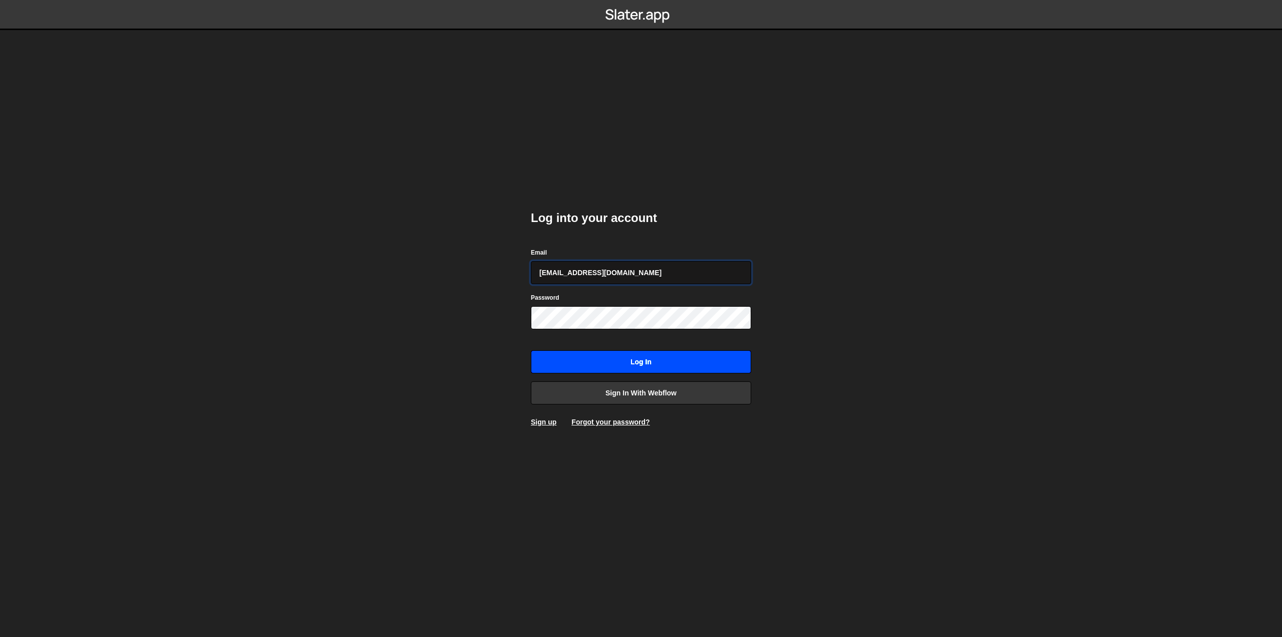  What do you see at coordinates (611, 422) in the screenshot?
I see `a: Forgot your password?` at bounding box center [611, 422].